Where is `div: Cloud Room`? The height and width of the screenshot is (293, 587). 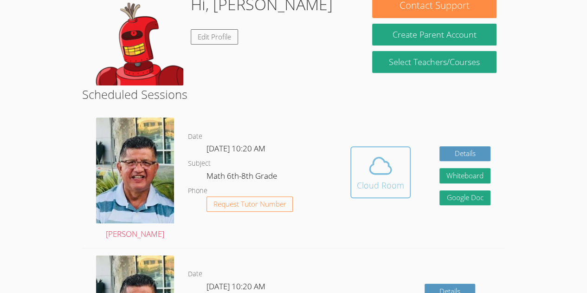 div: Cloud Room is located at coordinates (381, 185).